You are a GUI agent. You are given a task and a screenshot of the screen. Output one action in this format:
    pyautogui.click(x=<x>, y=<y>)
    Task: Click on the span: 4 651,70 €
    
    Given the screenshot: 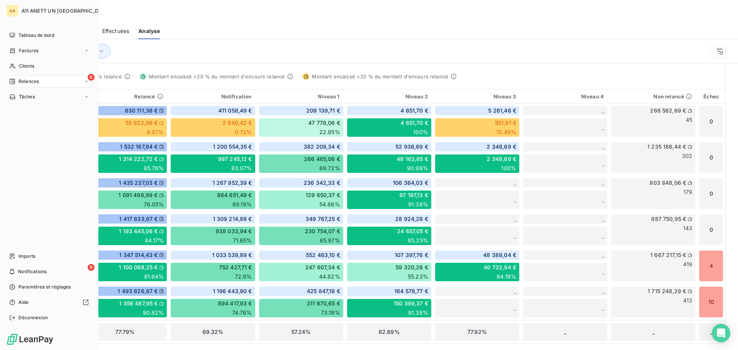 What is the action you would take?
    pyautogui.click(x=414, y=111)
    